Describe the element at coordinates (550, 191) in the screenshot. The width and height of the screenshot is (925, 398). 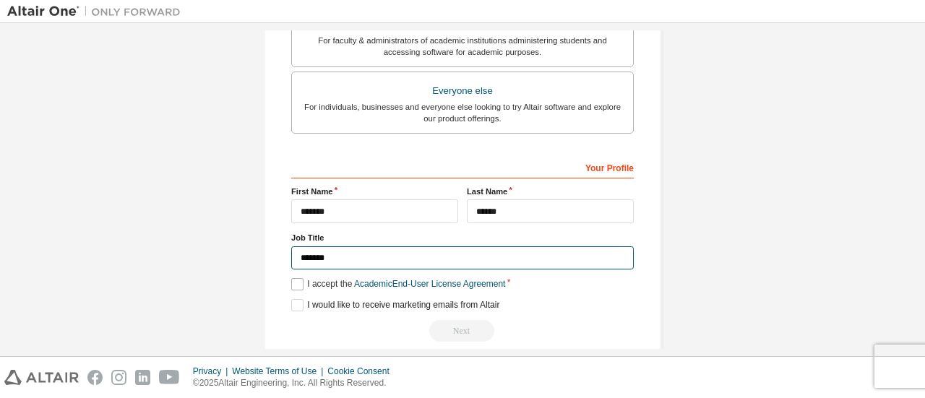
I see `label: Last Name` at that location.